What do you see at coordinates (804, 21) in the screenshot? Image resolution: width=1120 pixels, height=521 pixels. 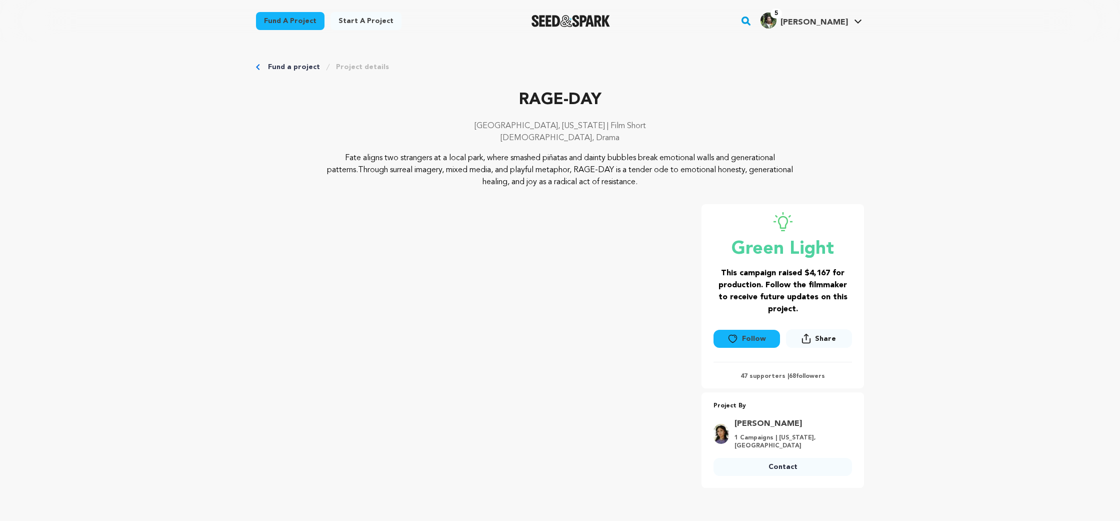 I see `div: Shea F.'s Profile` at bounding box center [804, 21].